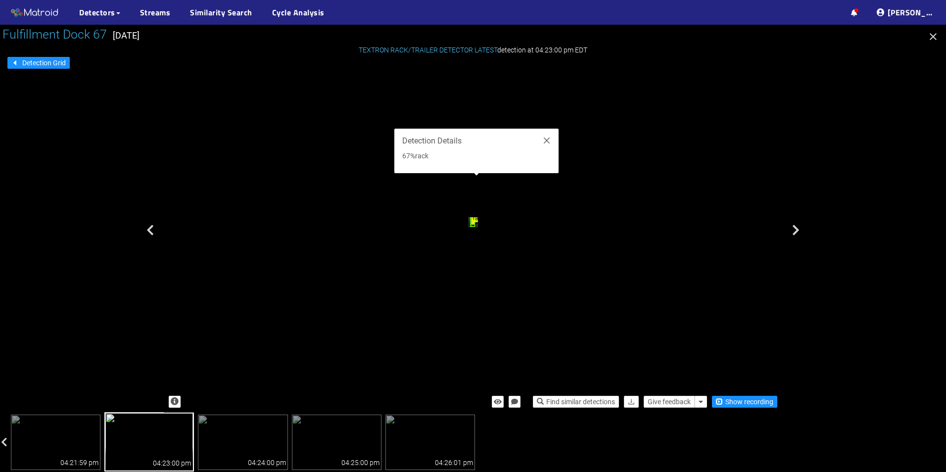  What do you see at coordinates (576, 402) in the screenshot?
I see `button: Find similar detections` at bounding box center [576, 402].